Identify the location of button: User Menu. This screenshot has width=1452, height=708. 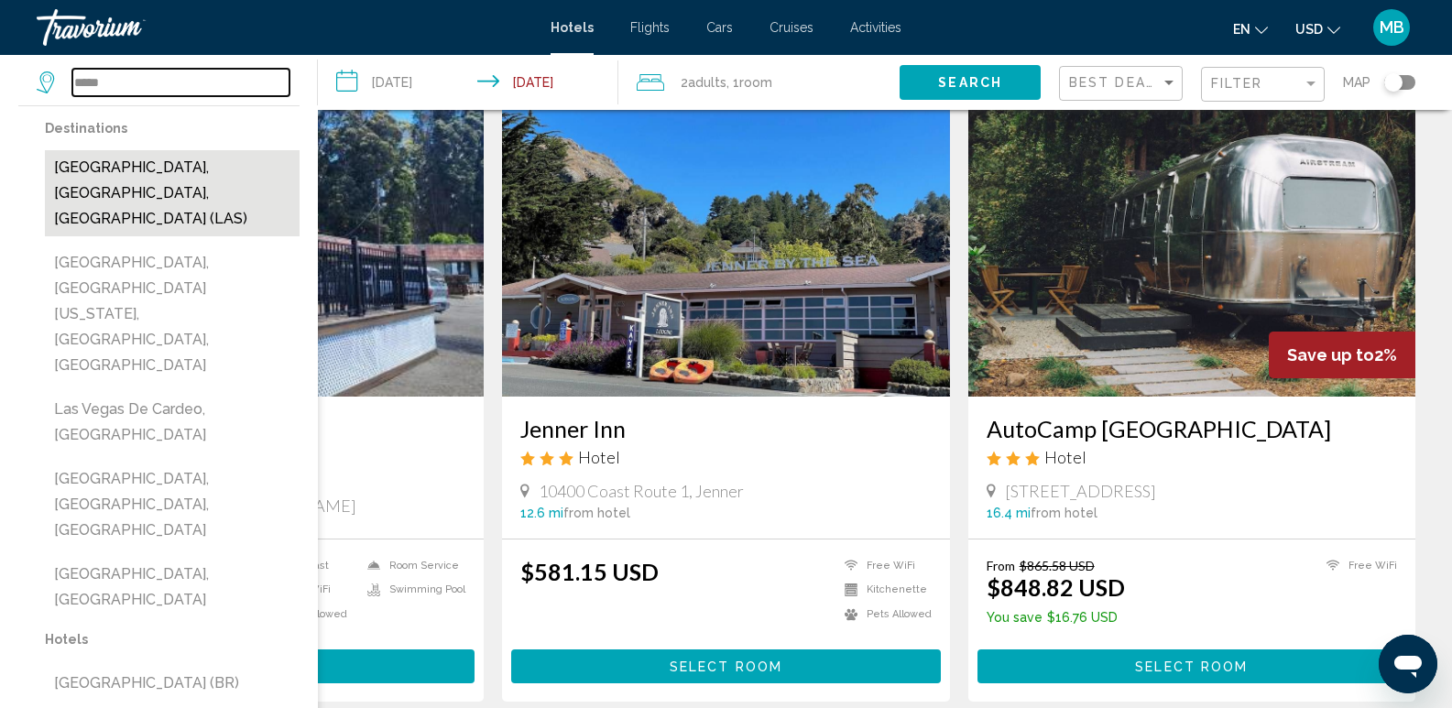
(1392, 27).